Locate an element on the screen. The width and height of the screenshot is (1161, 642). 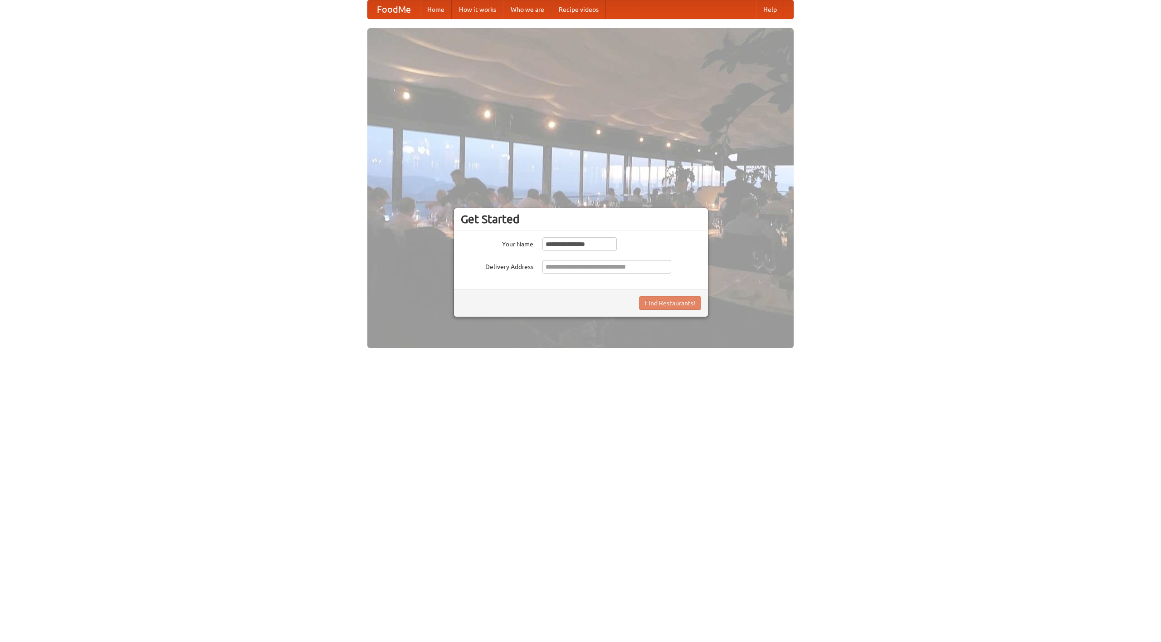
h3: Get Started is located at coordinates (581, 219).